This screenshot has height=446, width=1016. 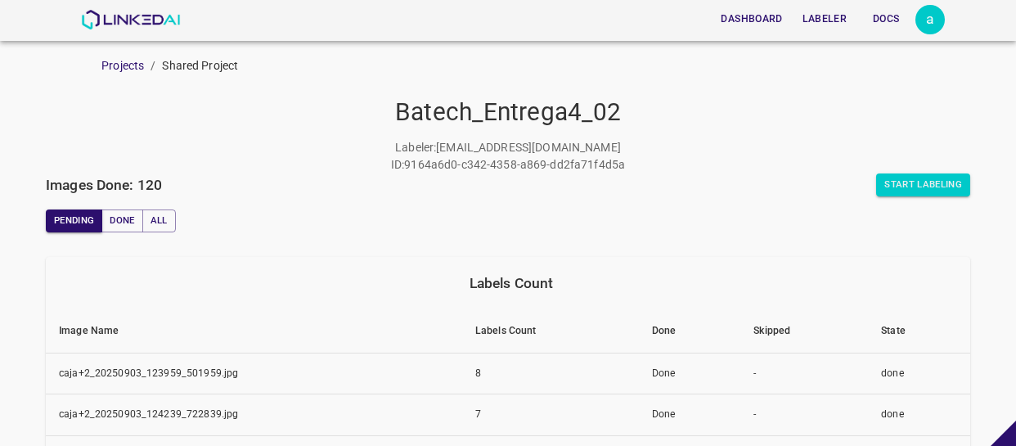 I want to click on a: Labeler, so click(x=825, y=19).